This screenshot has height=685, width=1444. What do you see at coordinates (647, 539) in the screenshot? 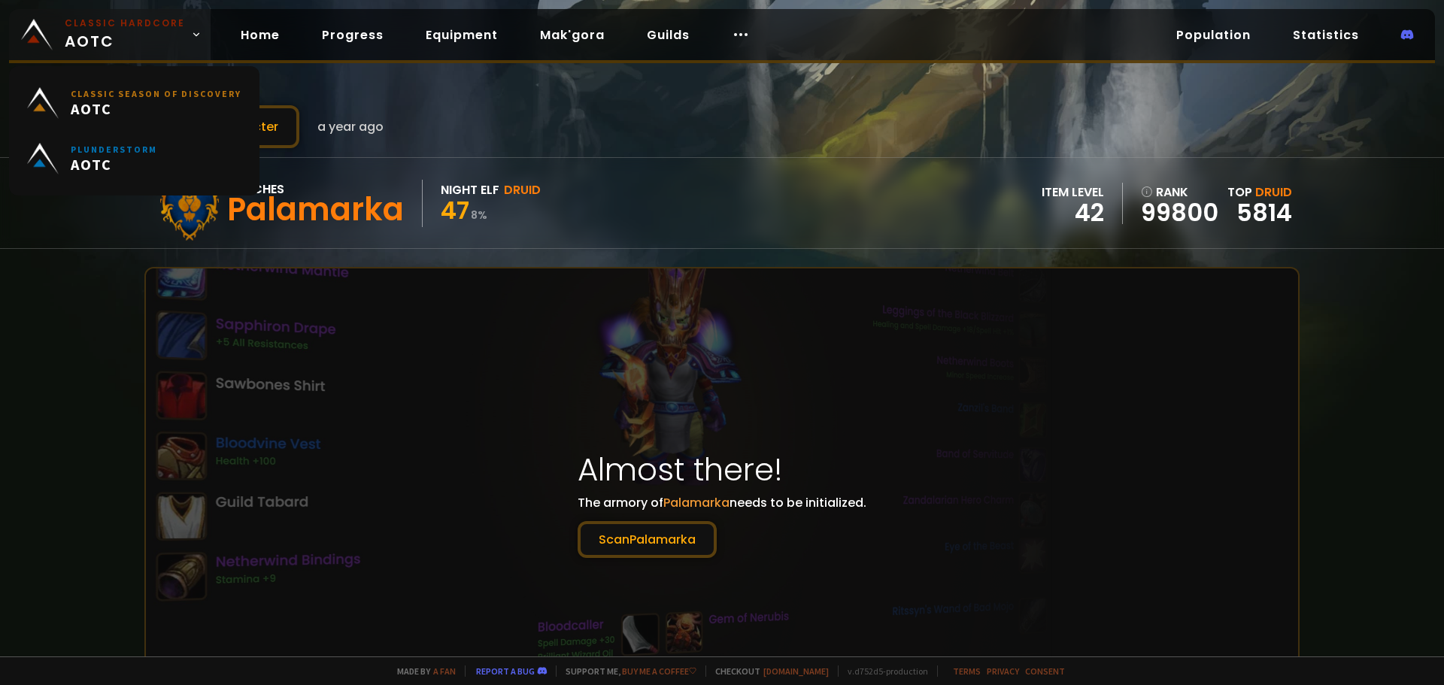
I see `button: ScanPalamarka` at bounding box center [647, 539].